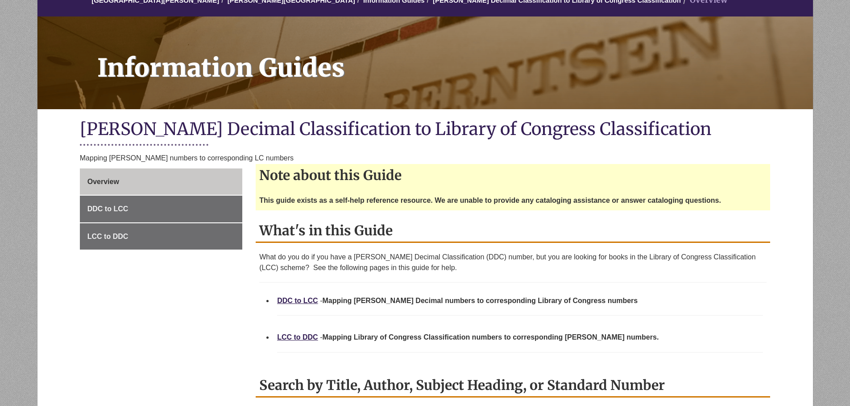 This screenshot has height=406, width=850. I want to click on a: Overview, so click(161, 182).